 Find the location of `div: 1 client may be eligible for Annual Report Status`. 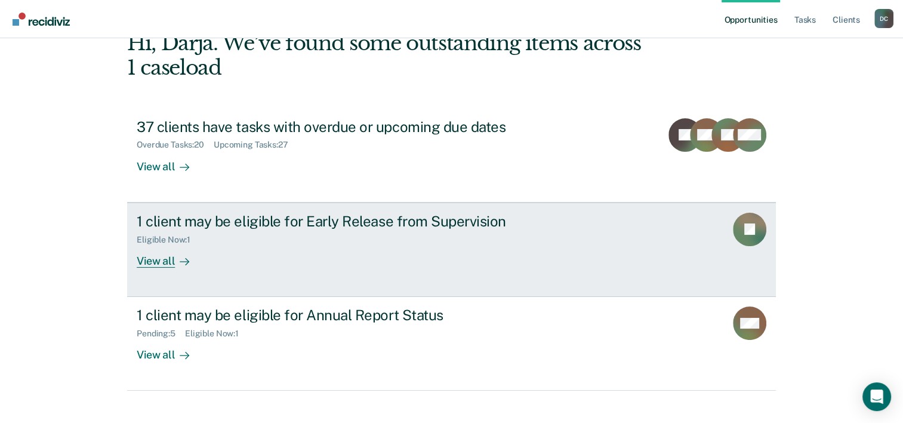

div: 1 client may be eligible for Annual Report Status is located at coordinates (346, 315).